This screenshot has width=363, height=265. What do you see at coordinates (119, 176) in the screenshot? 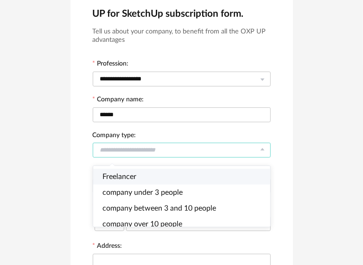
I see `span: Freelancer` at bounding box center [119, 176].